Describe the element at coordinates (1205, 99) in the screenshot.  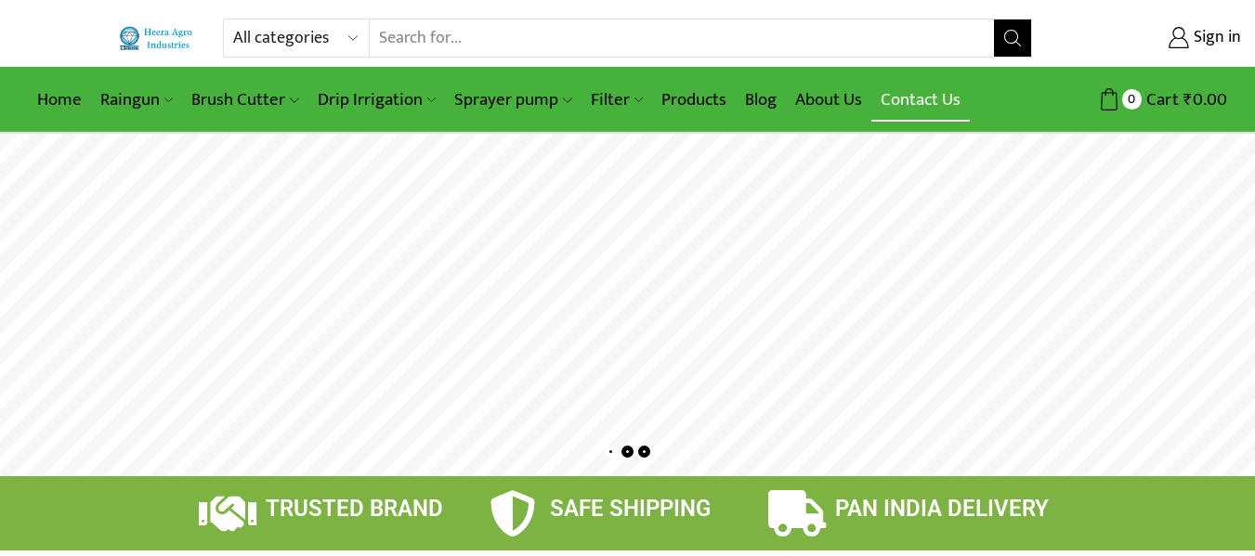
I see `bdi: 0.00` at that location.